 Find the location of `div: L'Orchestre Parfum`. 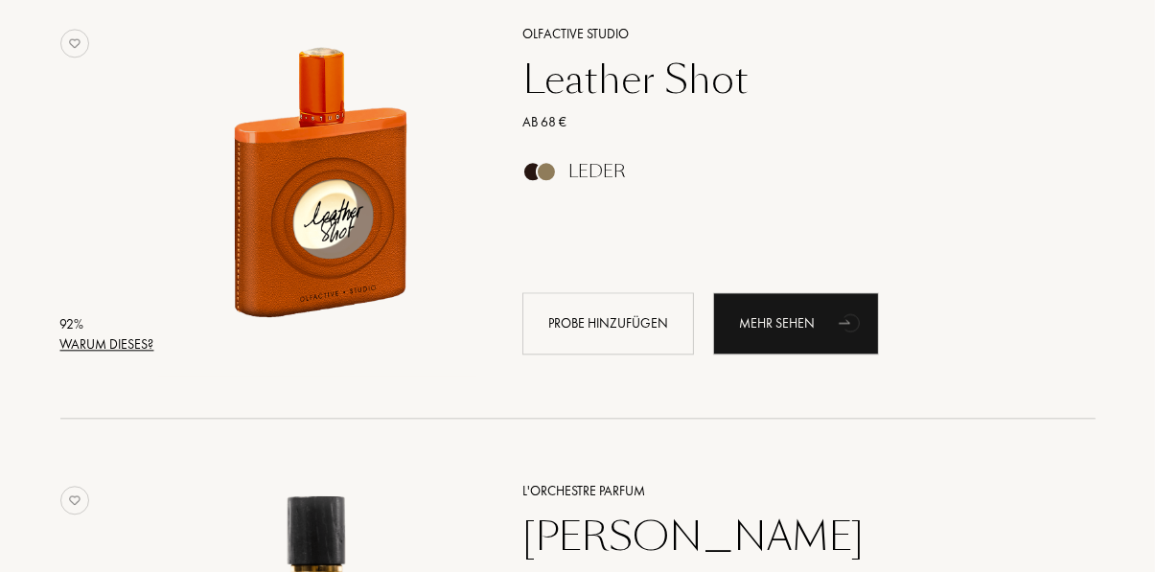

div: L'Orchestre Parfum is located at coordinates (787, 491).